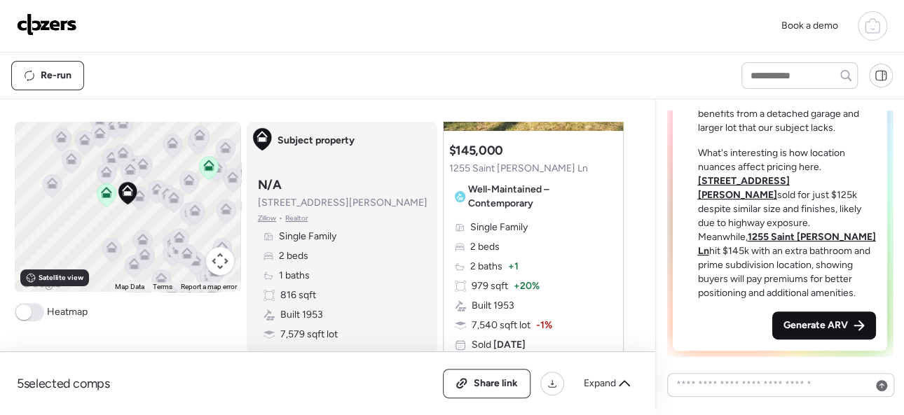  What do you see at coordinates (501, 326) in the screenshot?
I see `span: 7,540 sqft lot` at bounding box center [501, 326].